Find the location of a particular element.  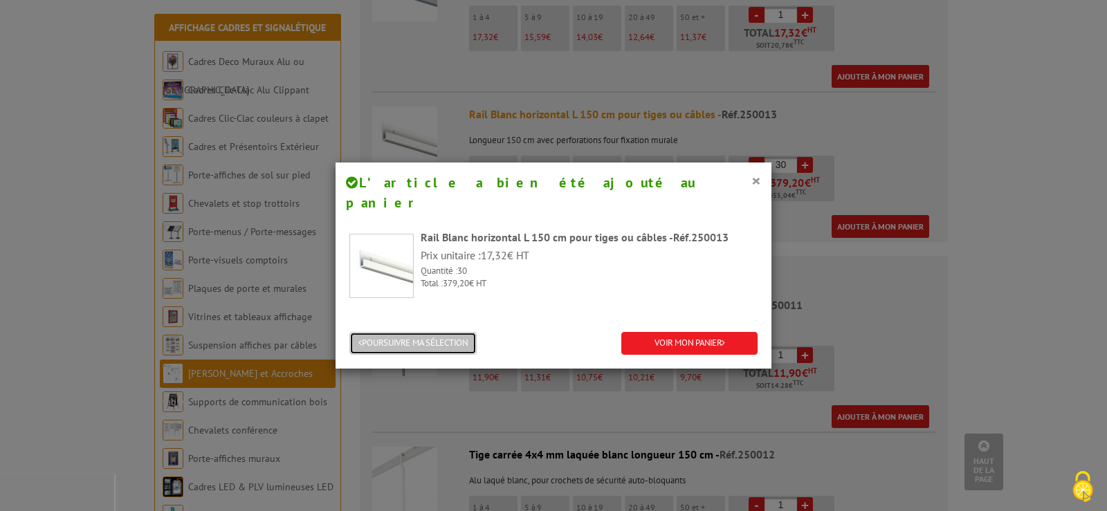

p: Quantité : is located at coordinates (589, 271).